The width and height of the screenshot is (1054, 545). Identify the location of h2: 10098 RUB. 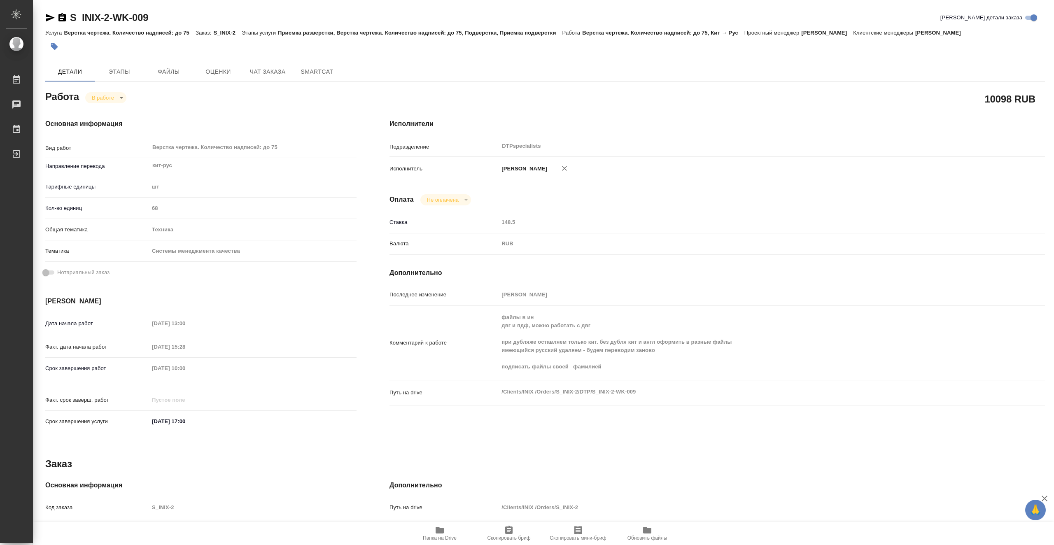
(1010, 99).